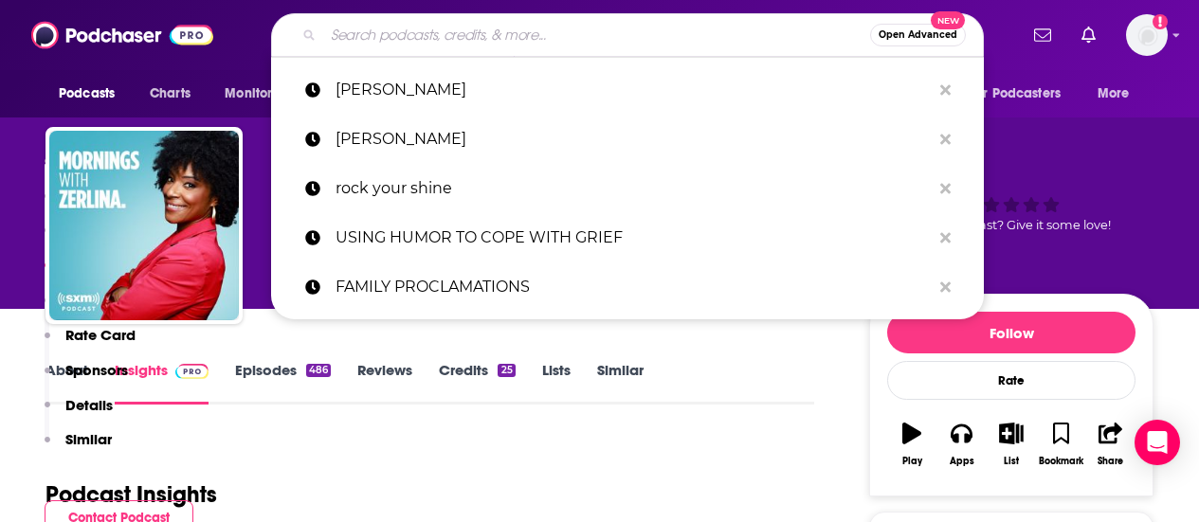 The image size is (1199, 522). What do you see at coordinates (948, 20) in the screenshot?
I see `span: New` at bounding box center [948, 20].